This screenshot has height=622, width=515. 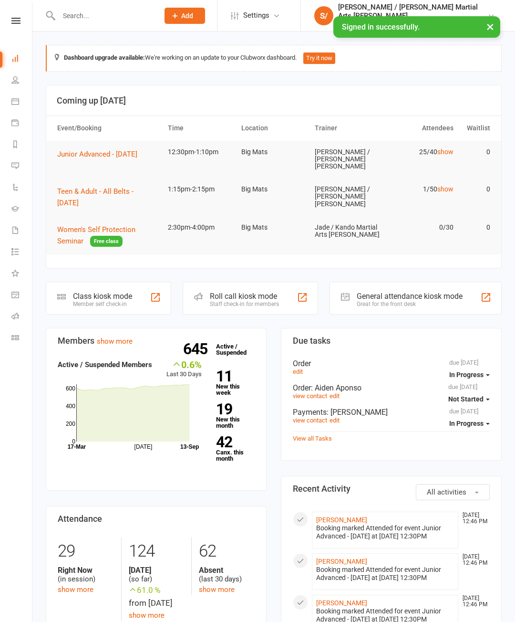 I want to click on strong: 11, so click(x=233, y=376).